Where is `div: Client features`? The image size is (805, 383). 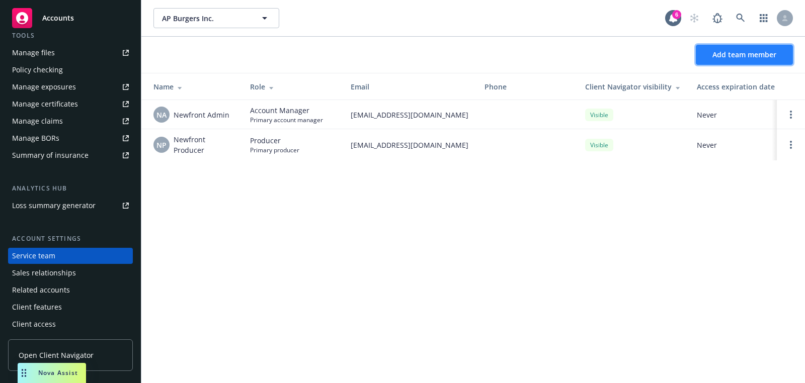 div: Client features is located at coordinates (37, 307).